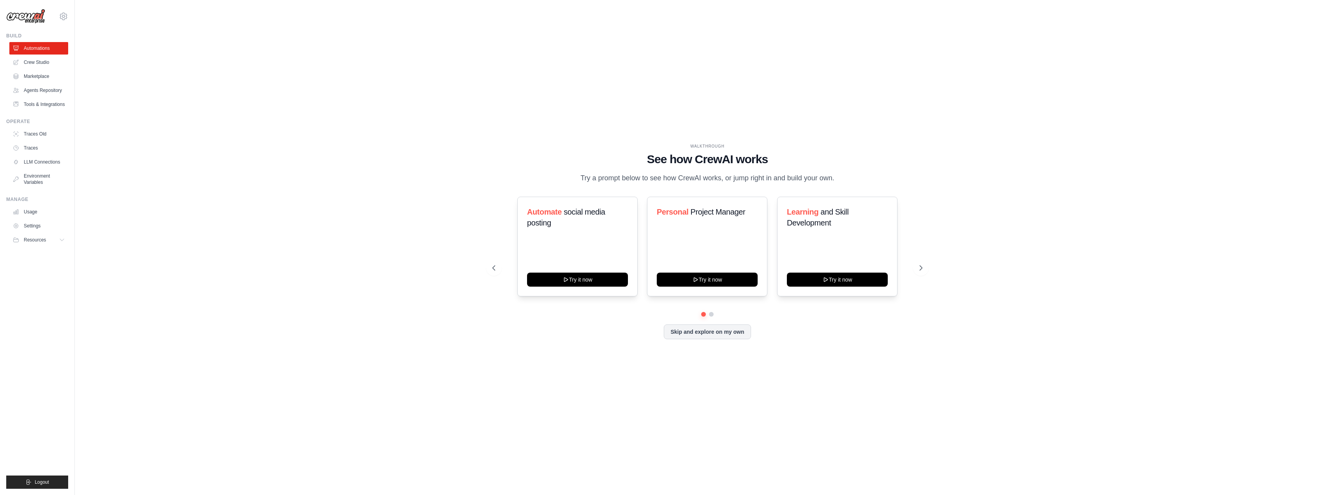  What do you see at coordinates (39, 212) in the screenshot?
I see `a: Usage` at bounding box center [39, 212].